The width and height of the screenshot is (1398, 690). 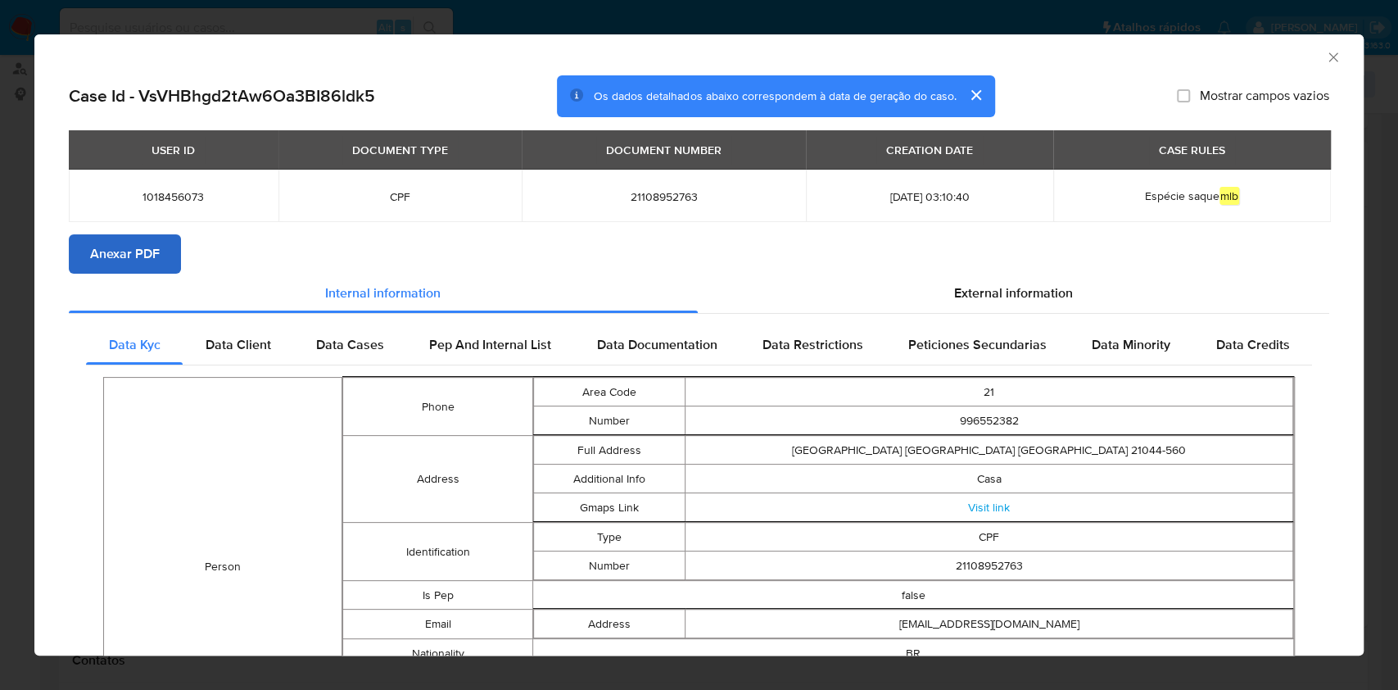 What do you see at coordinates (400, 197) in the screenshot?
I see `span: CPF` at bounding box center [400, 197].